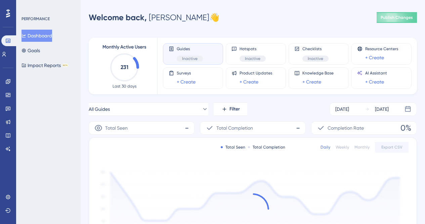 Image resolution: width=425 pixels, height=224 pixels. I want to click on span: Product Updates, so click(256, 73).